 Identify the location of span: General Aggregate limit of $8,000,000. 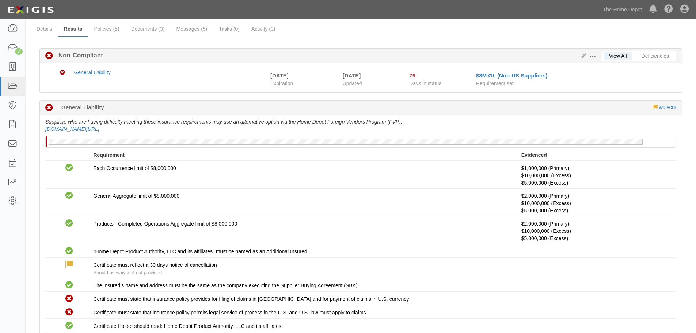
(136, 196).